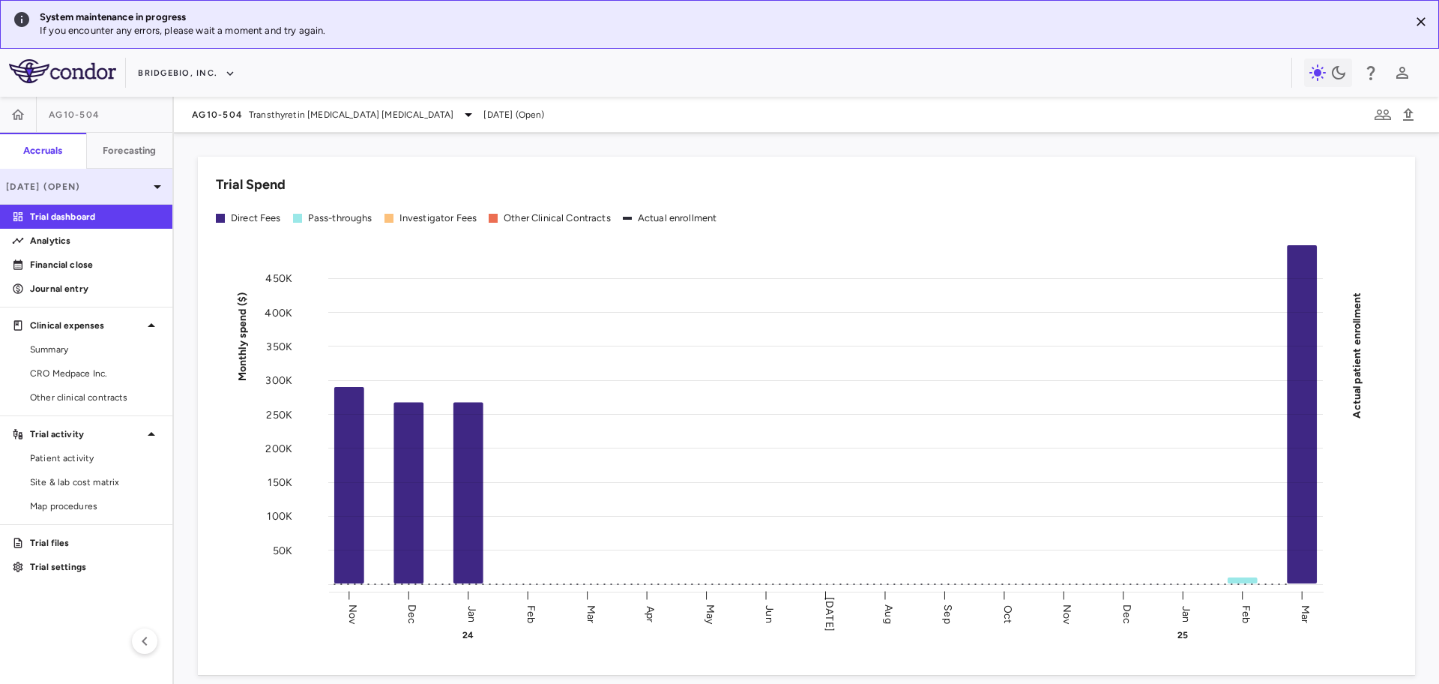 The image size is (1439, 684). What do you see at coordinates (710, 613) in the screenshot?
I see `text: May` at bounding box center [710, 613].